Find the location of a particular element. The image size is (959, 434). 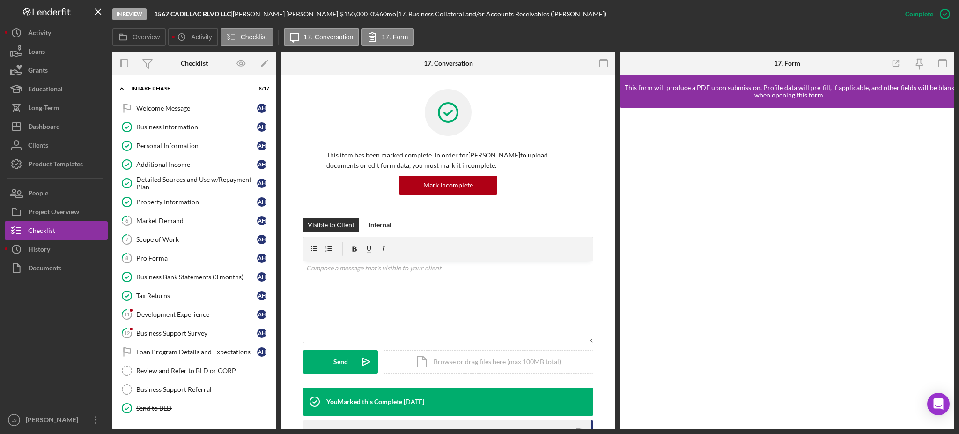

div: Internal is located at coordinates (380, 225).